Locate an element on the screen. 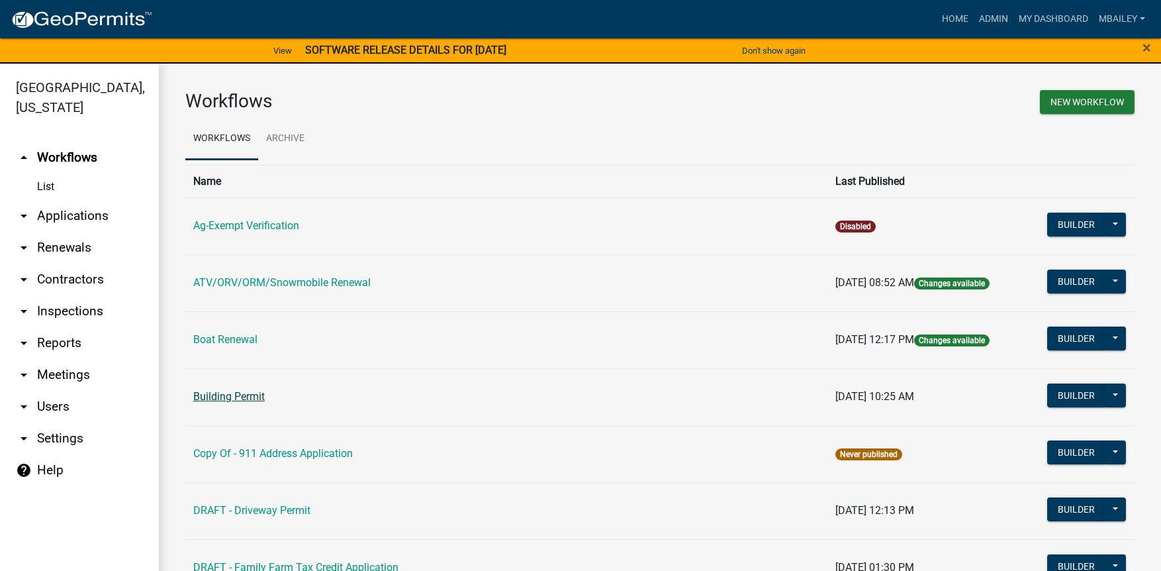  i: arrow_drop_up is located at coordinates (24, 158).